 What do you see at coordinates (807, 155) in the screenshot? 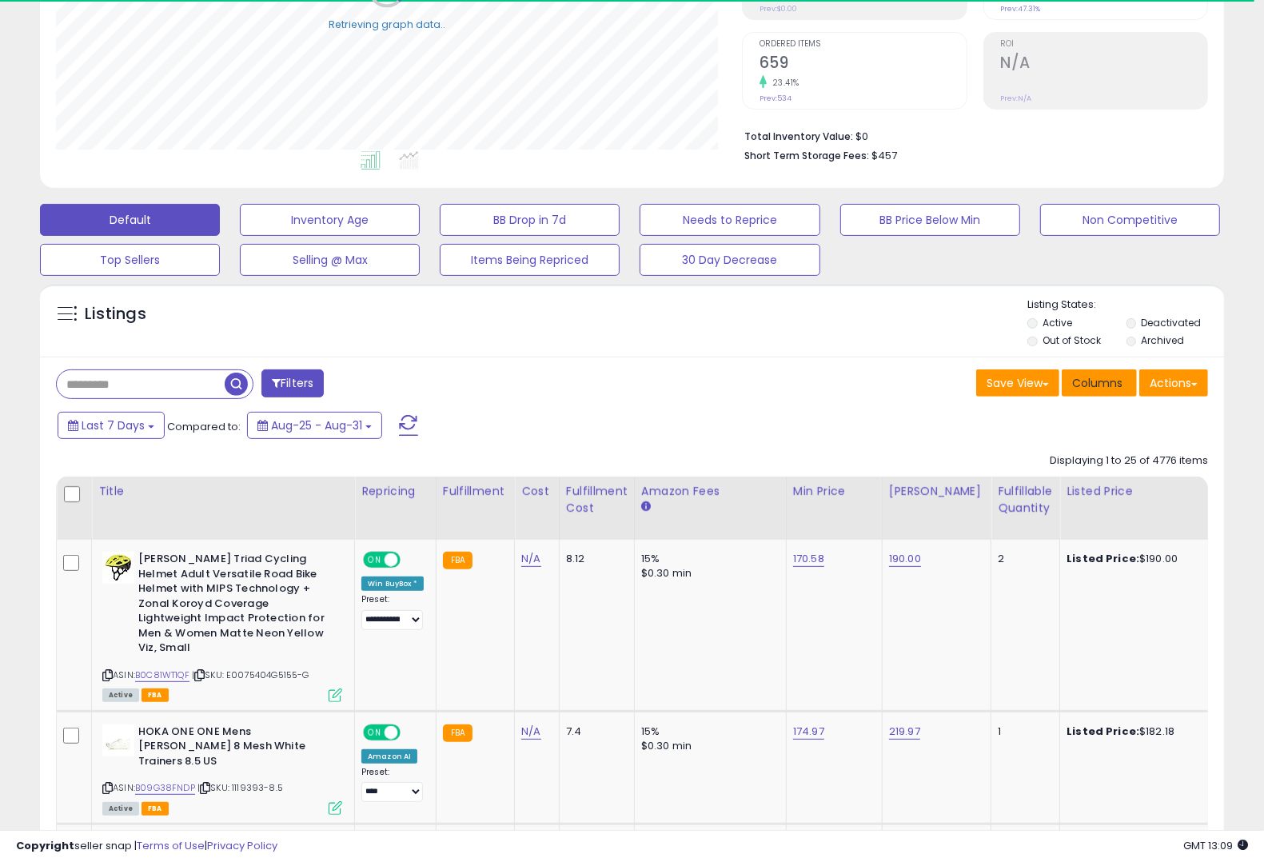
I see `b: Short Term Storage Fees:` at bounding box center [807, 155].